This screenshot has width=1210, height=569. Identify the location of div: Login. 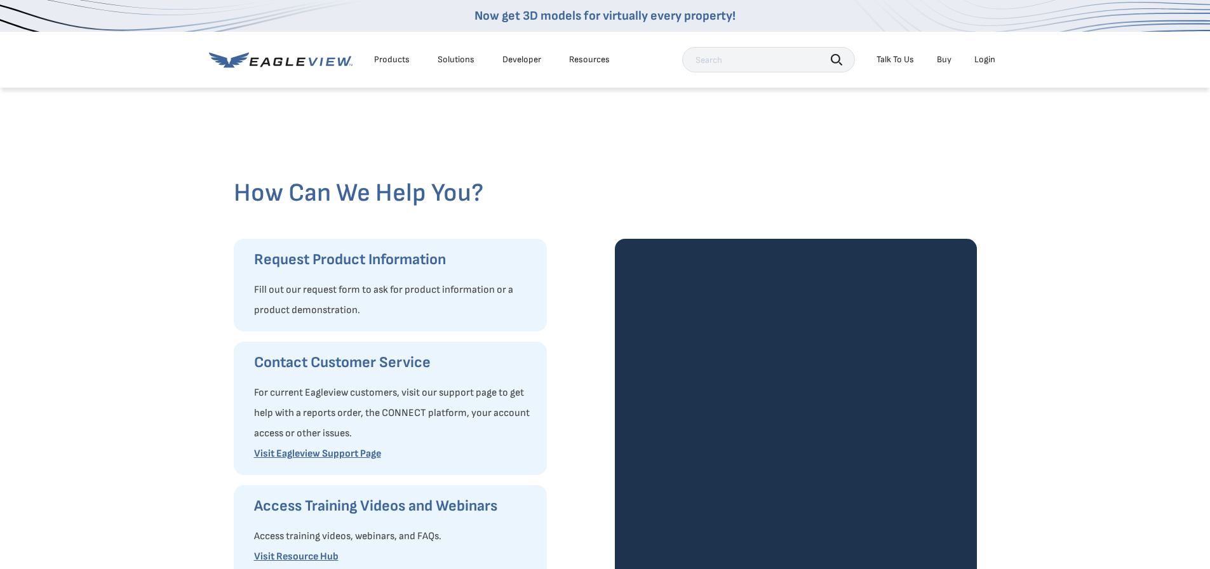
(984, 60).